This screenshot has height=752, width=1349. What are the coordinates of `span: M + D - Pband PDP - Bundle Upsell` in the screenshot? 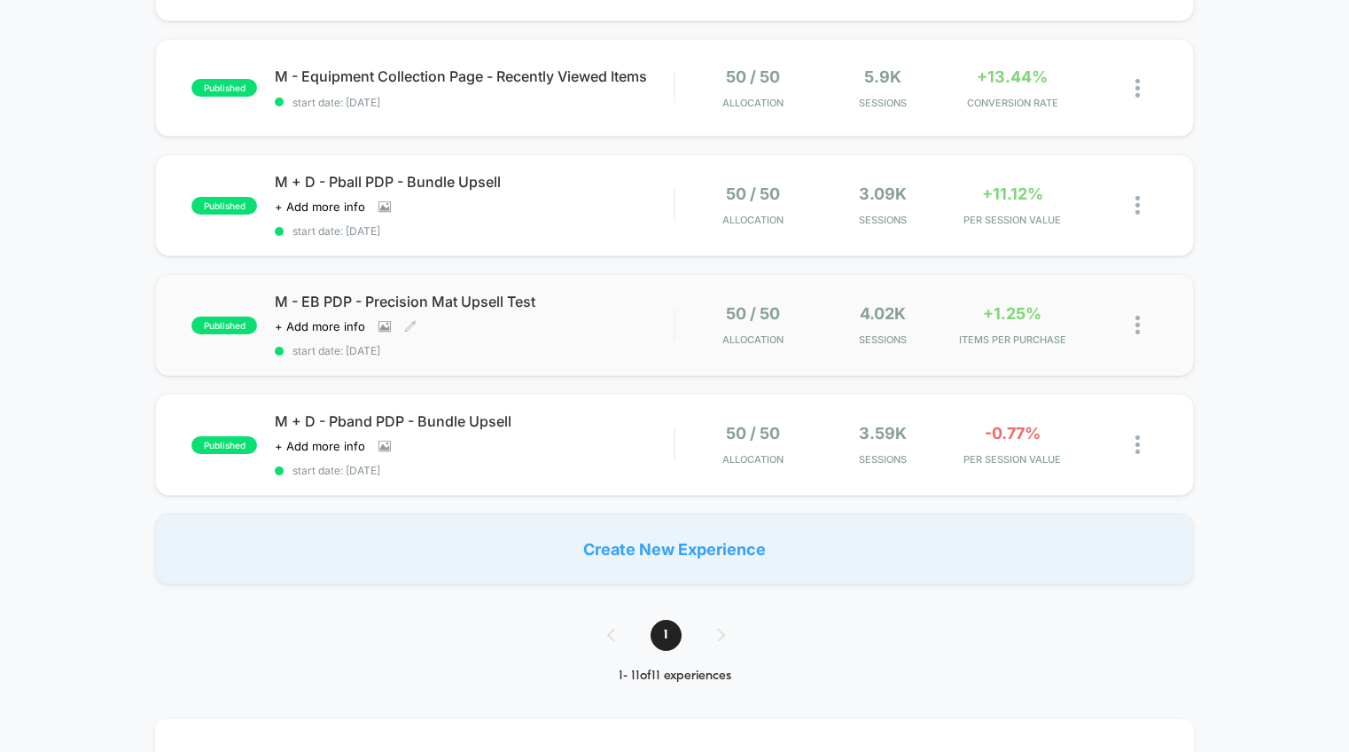 It's located at (474, 421).